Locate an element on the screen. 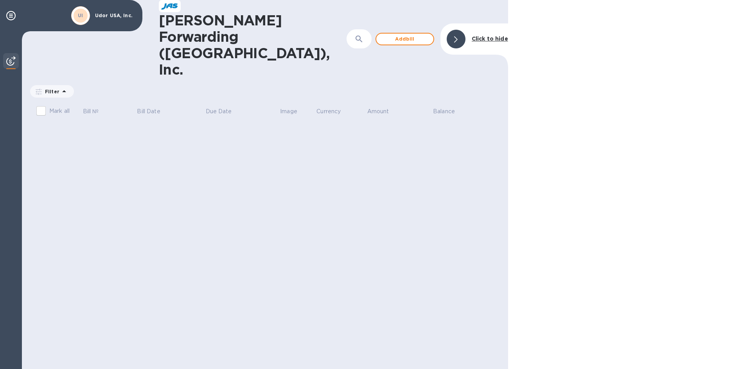  span: Currency is located at coordinates (328, 111).